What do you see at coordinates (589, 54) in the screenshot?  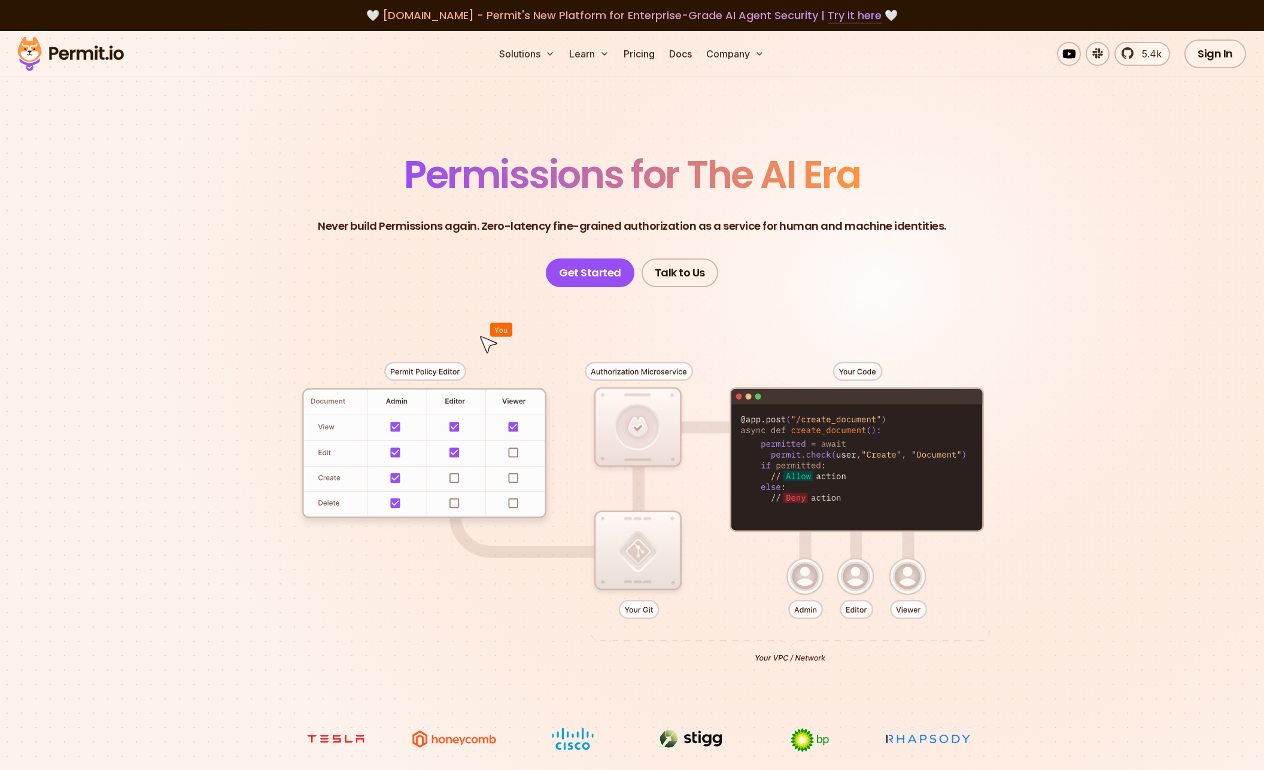 I see `button: Learn` at bounding box center [589, 54].